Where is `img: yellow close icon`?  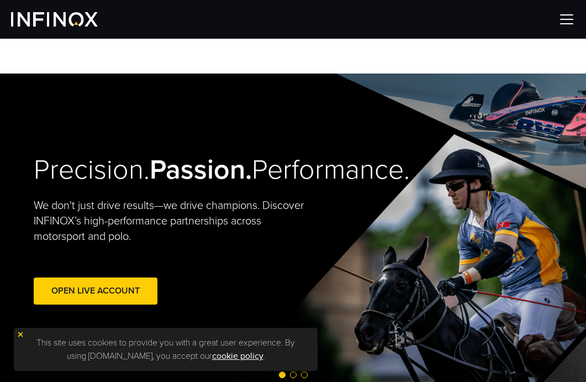
img: yellow close icon is located at coordinates (20, 334).